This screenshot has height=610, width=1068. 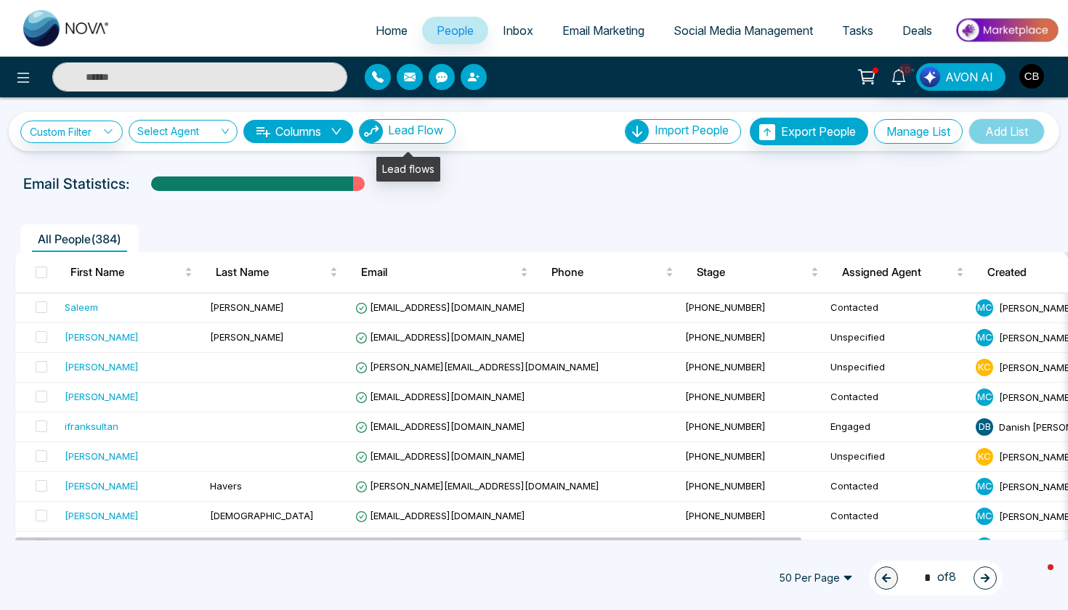 I want to click on button: Manage List, so click(x=918, y=132).